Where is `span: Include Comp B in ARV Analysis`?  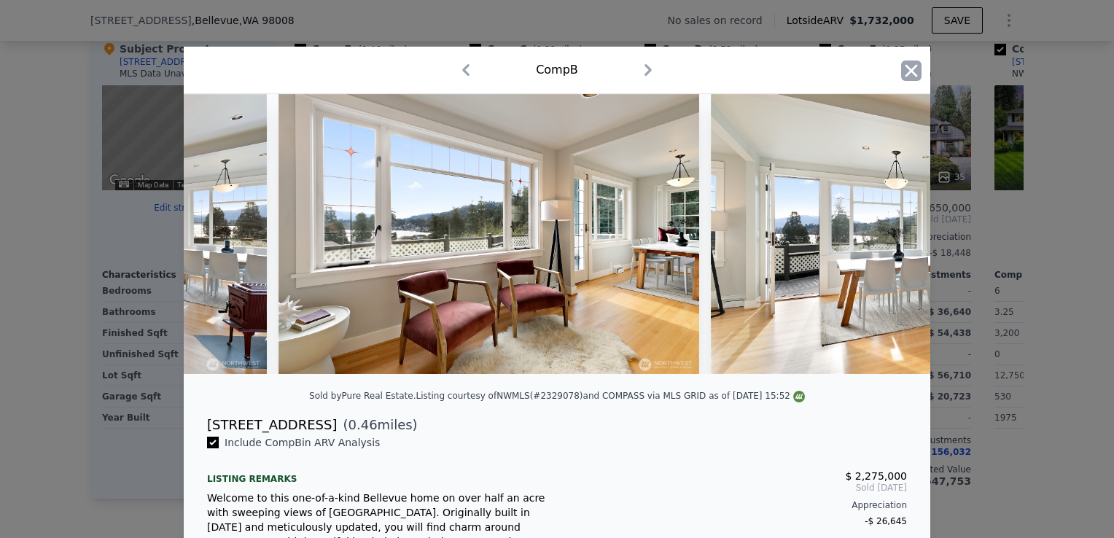 span: Include Comp B in ARV Analysis is located at coordinates (302, 442).